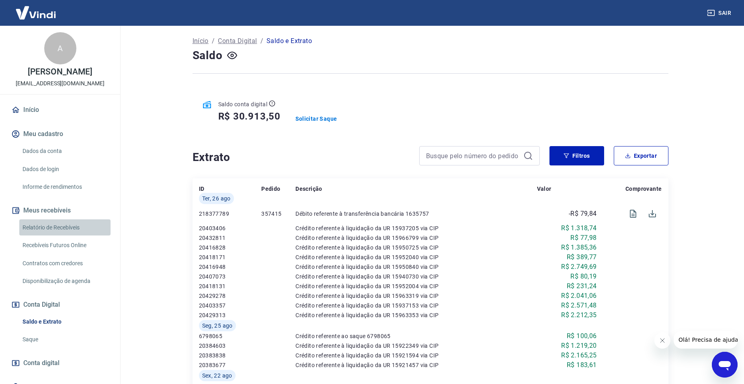 The height and width of the screenshot is (384, 744). Describe the element at coordinates (544, 189) in the screenshot. I see `p: Valor` at that location.